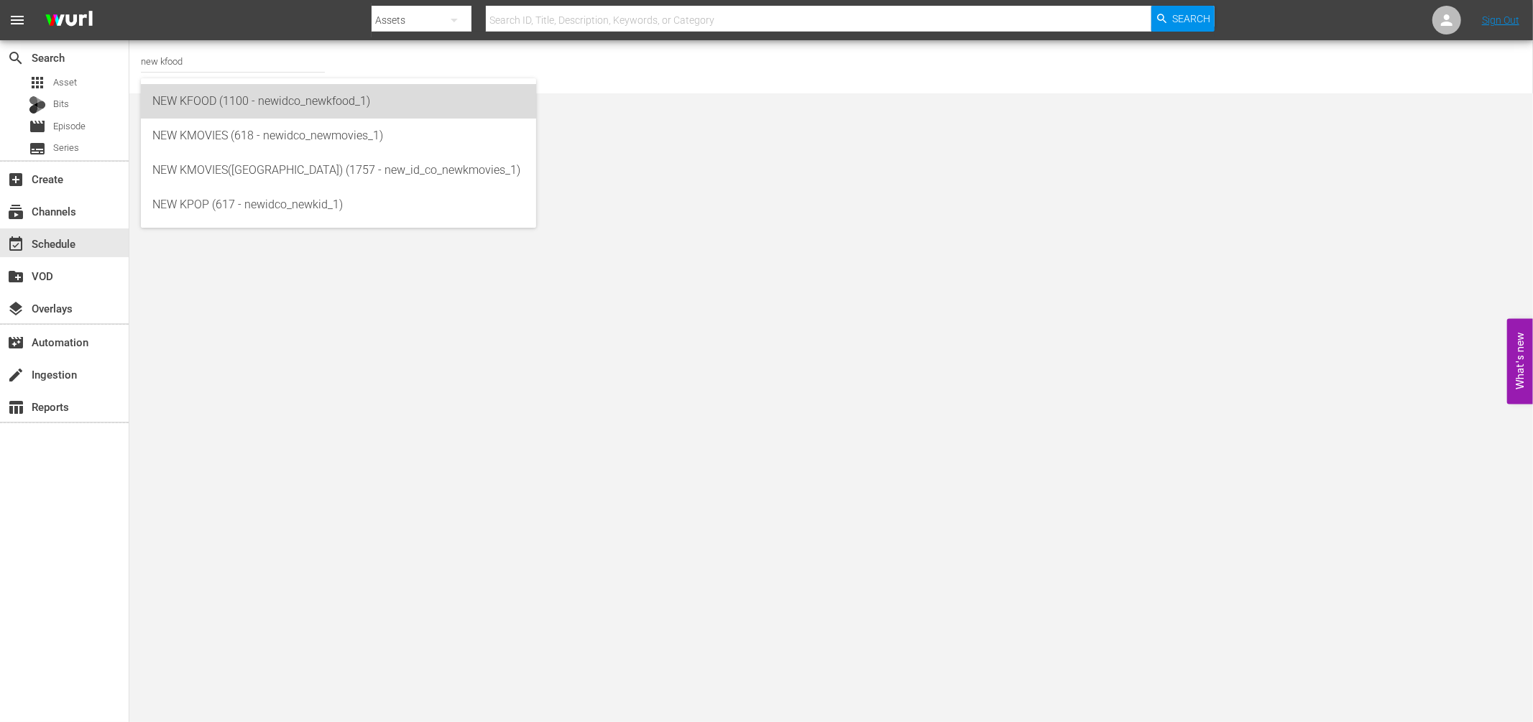 This screenshot has height=722, width=1533. Describe the element at coordinates (69, 20) in the screenshot. I see `img: ans4CAIJ8jUAAAAAAAAAAAAAAAAAAAAAAAAgQb4GAAAAAAAAAAAAAAAAAAAAAAAAJMjXAAAAAAAAAAAAAAAAAAAAAAAAgAT5G...` at that location.